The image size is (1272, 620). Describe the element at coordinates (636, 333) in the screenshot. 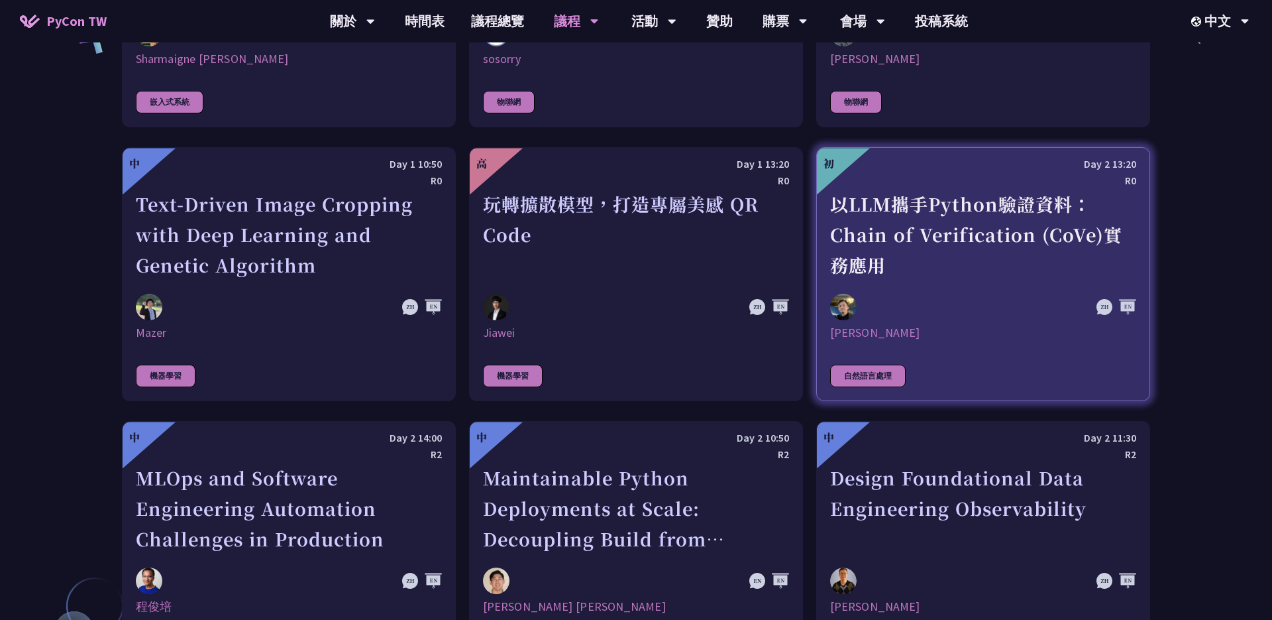

I see `div: Jiawei` at that location.